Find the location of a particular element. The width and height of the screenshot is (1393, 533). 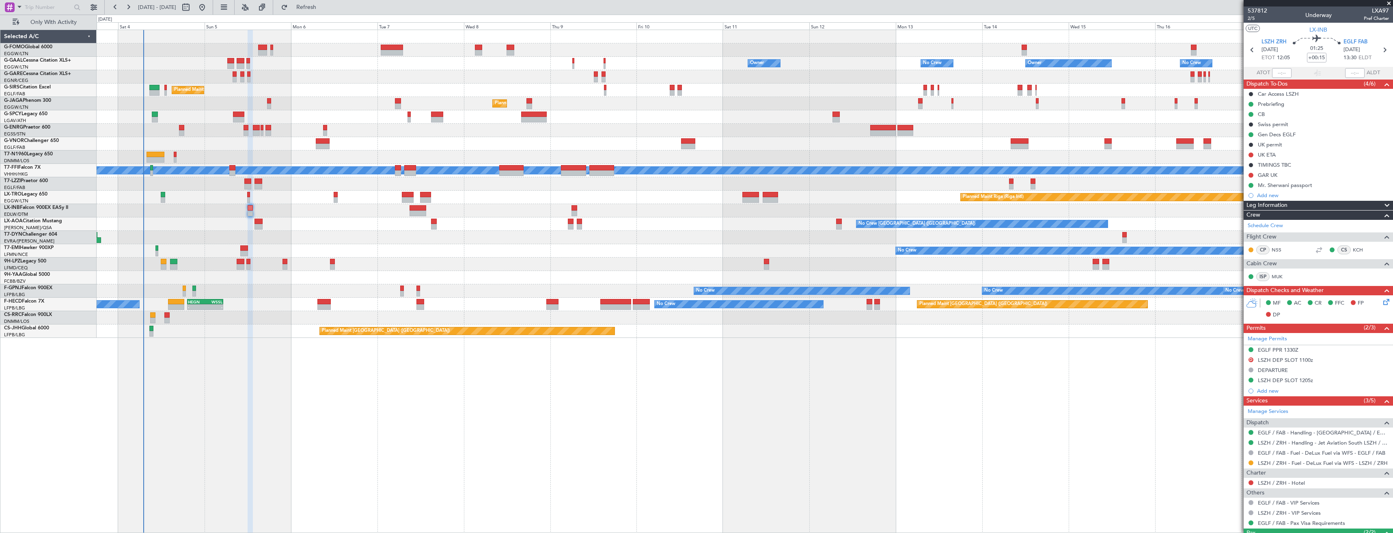

span: Permits is located at coordinates (1256, 328).